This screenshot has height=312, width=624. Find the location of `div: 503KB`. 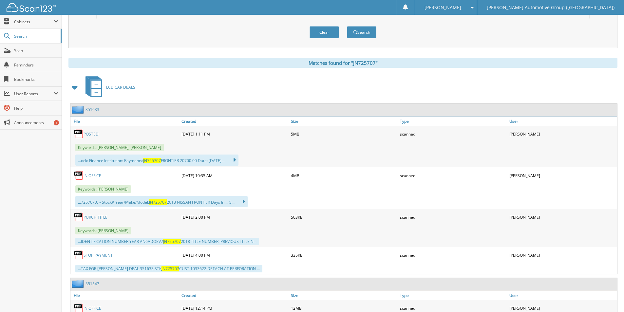

div: 503KB is located at coordinates (344, 217).